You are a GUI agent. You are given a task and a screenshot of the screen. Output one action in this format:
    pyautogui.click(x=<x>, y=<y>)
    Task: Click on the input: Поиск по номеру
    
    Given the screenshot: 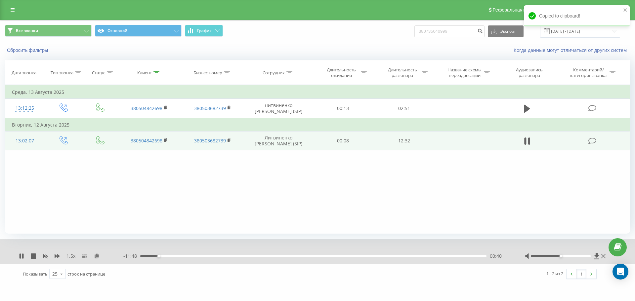 What is the action you would take?
    pyautogui.click(x=449, y=31)
    